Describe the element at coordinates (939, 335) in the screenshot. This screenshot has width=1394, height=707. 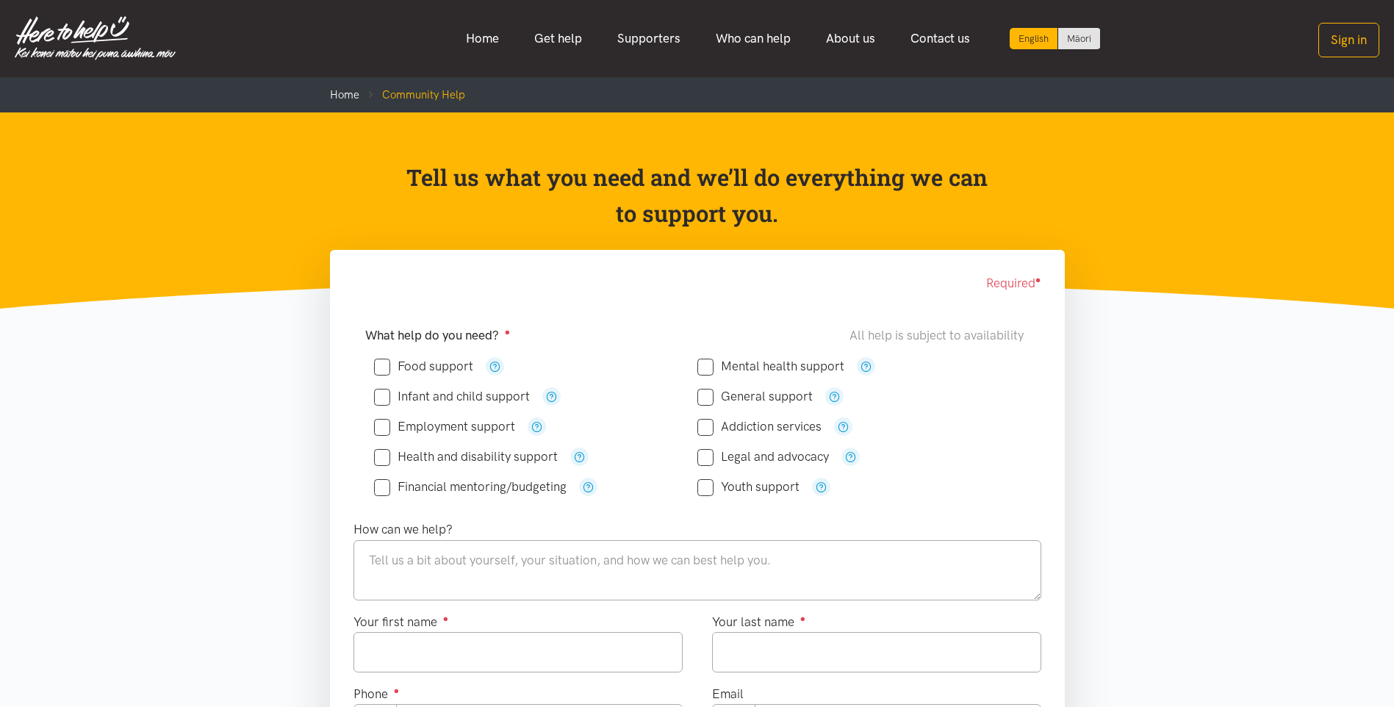
I see `div: All help is subject to availability` at that location.